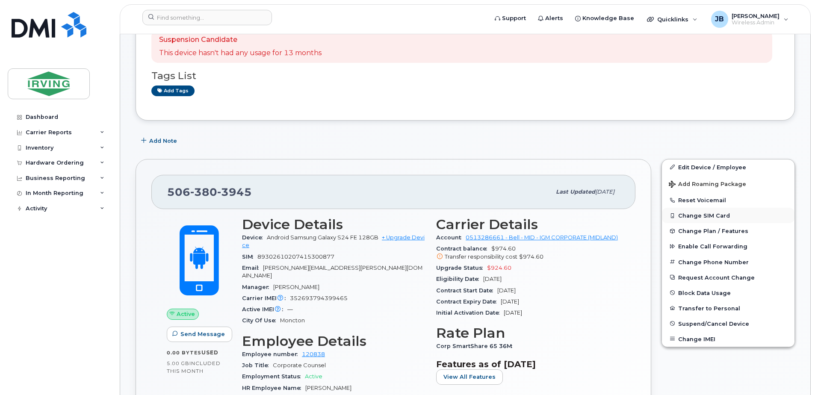 Image resolution: width=815 pixels, height=395 pixels. Describe the element at coordinates (451, 237) in the screenshot. I see `span: Account` at that location.